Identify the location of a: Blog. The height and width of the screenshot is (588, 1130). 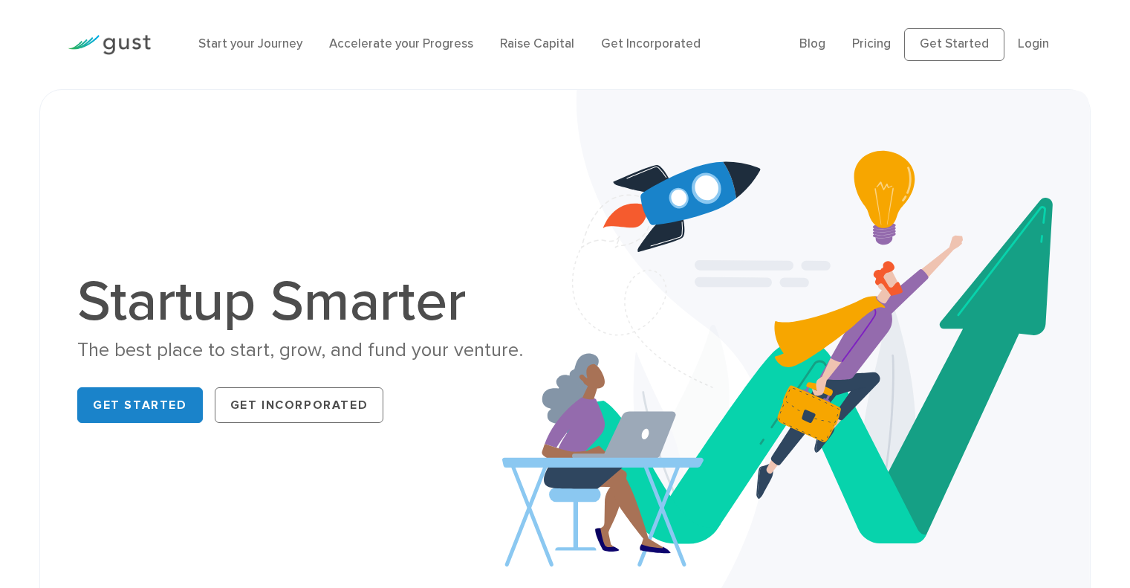
(812, 44).